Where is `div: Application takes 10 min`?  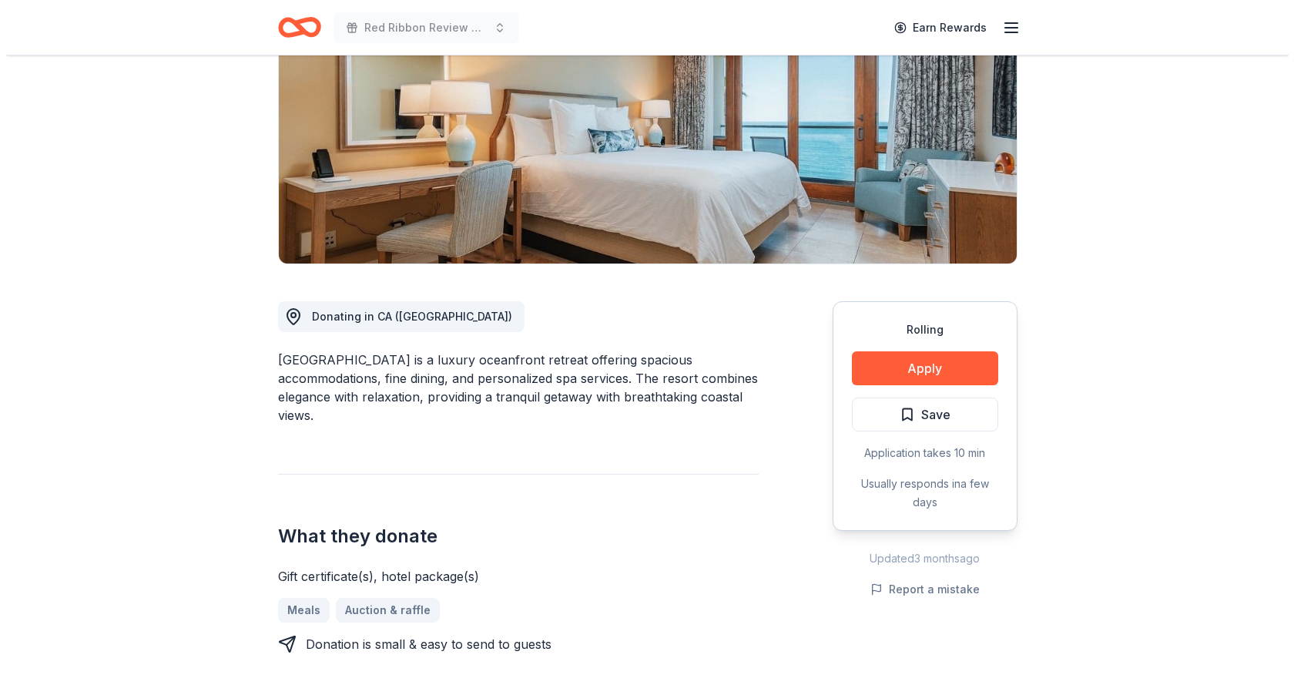
div: Application takes 10 min is located at coordinates (919, 453).